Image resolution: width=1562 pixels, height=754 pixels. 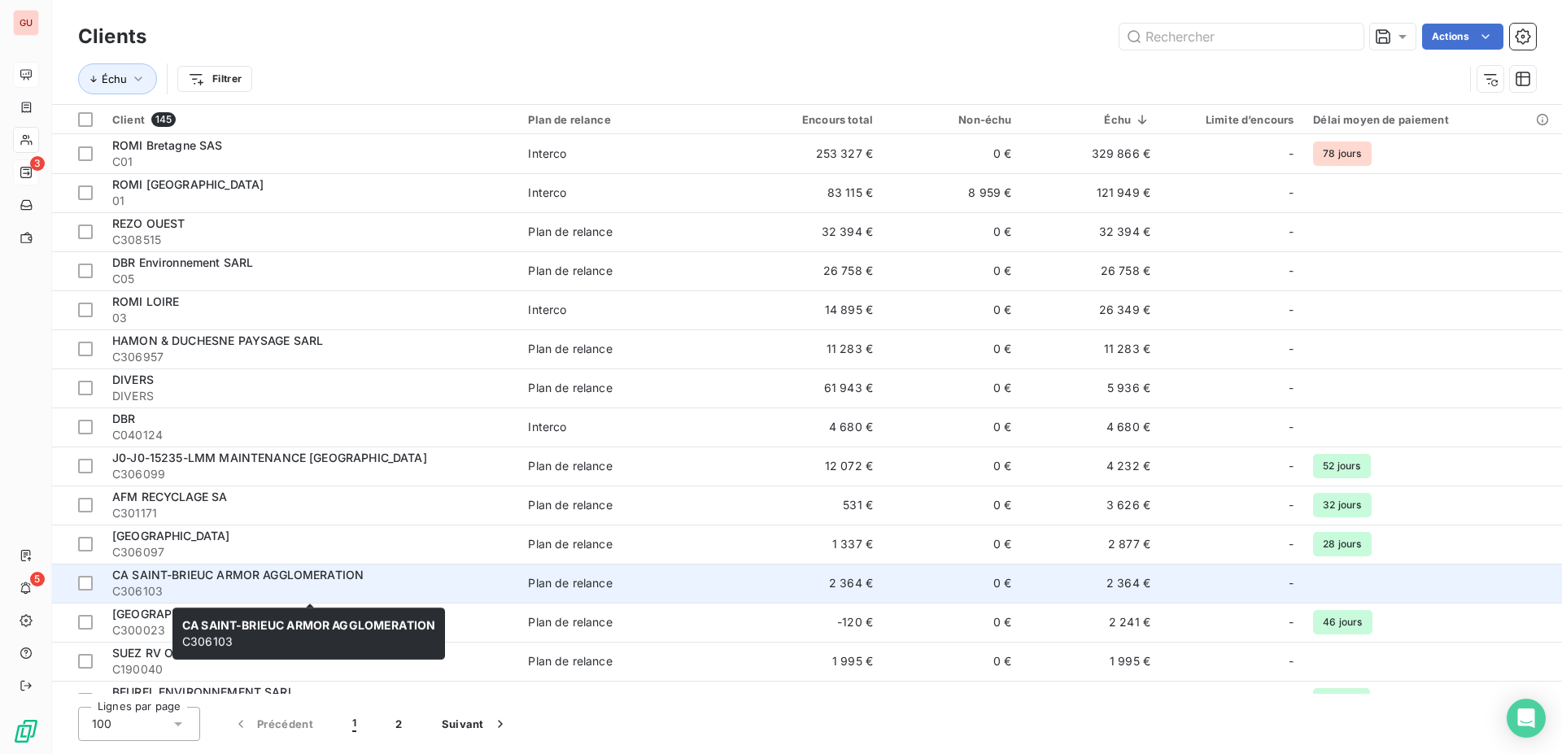 I want to click on button: Filtrer, so click(x=215, y=79).